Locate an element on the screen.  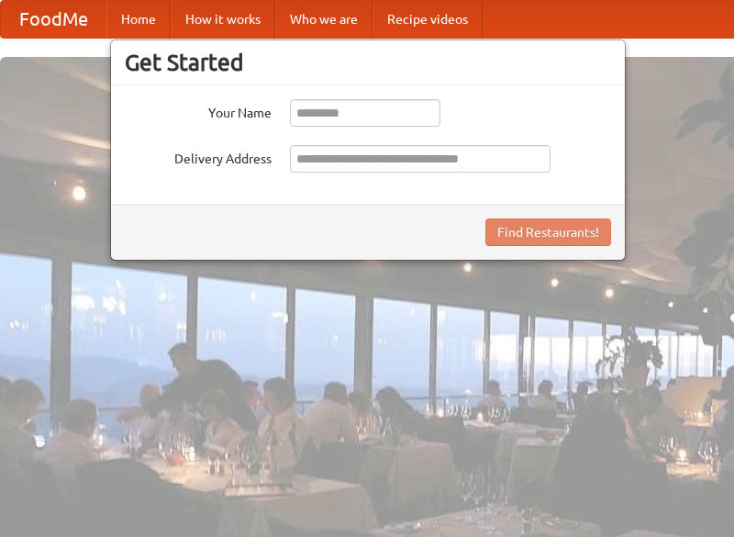
label: Delivery Address is located at coordinates (198, 156).